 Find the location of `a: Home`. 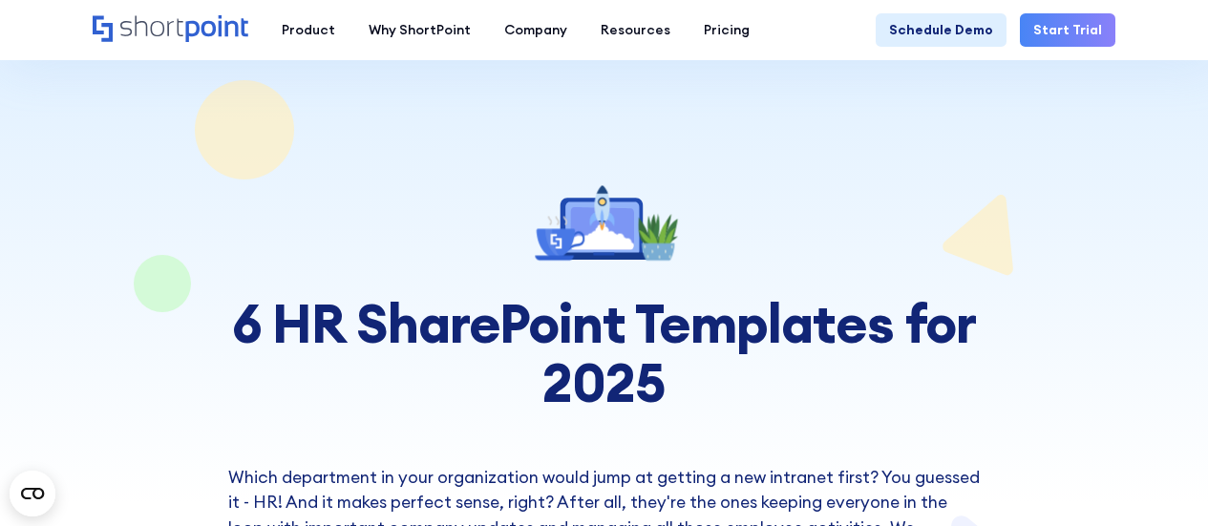

a: Home is located at coordinates (170, 30).